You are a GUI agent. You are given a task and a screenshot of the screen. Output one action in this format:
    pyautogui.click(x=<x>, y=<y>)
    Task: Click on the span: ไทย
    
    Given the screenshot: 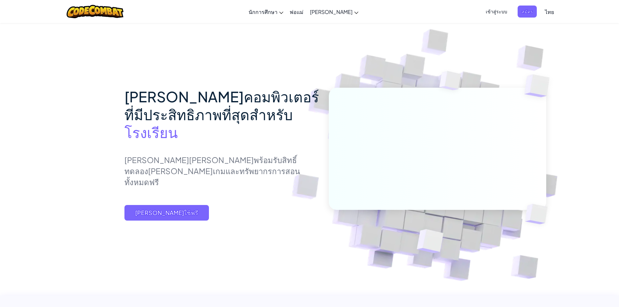 What is the action you would take?
    pyautogui.click(x=549, y=12)
    